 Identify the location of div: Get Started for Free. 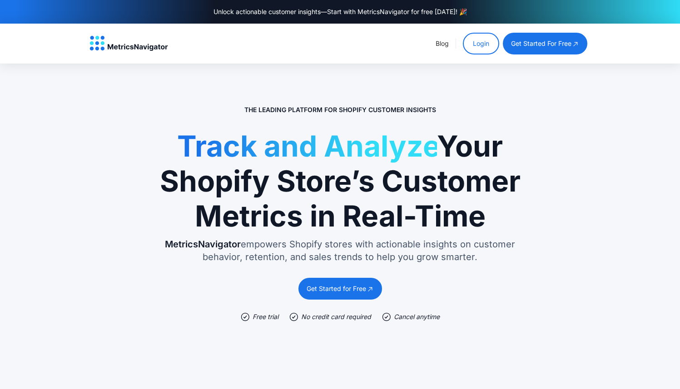
(336, 289).